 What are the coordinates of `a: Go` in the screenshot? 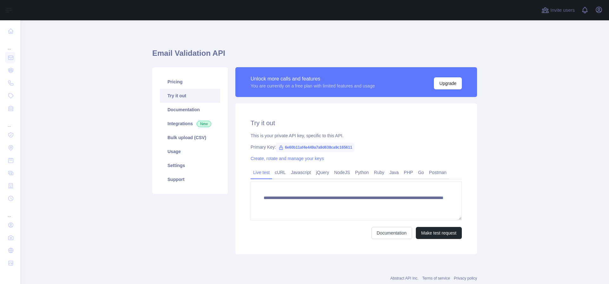 It's located at (421, 173).